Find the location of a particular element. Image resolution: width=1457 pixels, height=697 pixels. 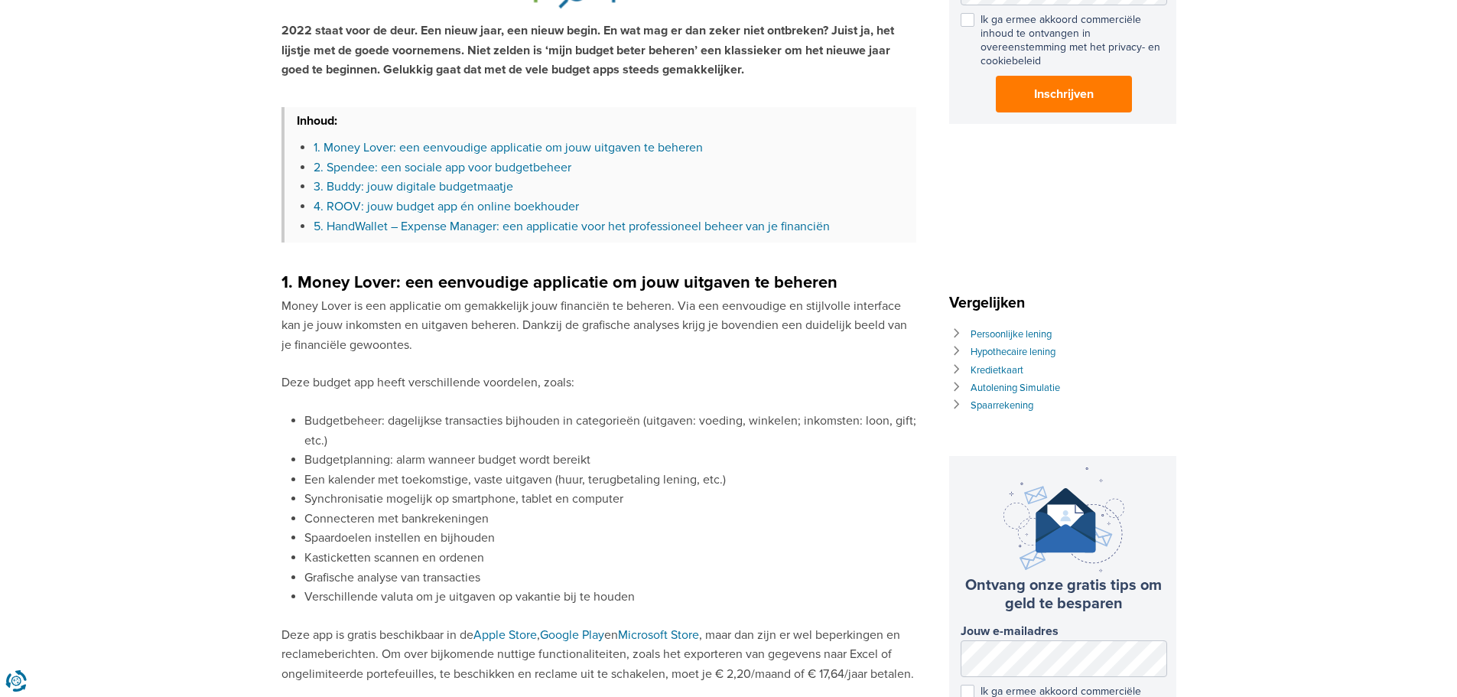

label: Ik ga ermee akkoord commerciële inhoud te ontvangen in overeenstemming met het privacy- en cookie... is located at coordinates (1064, 41).